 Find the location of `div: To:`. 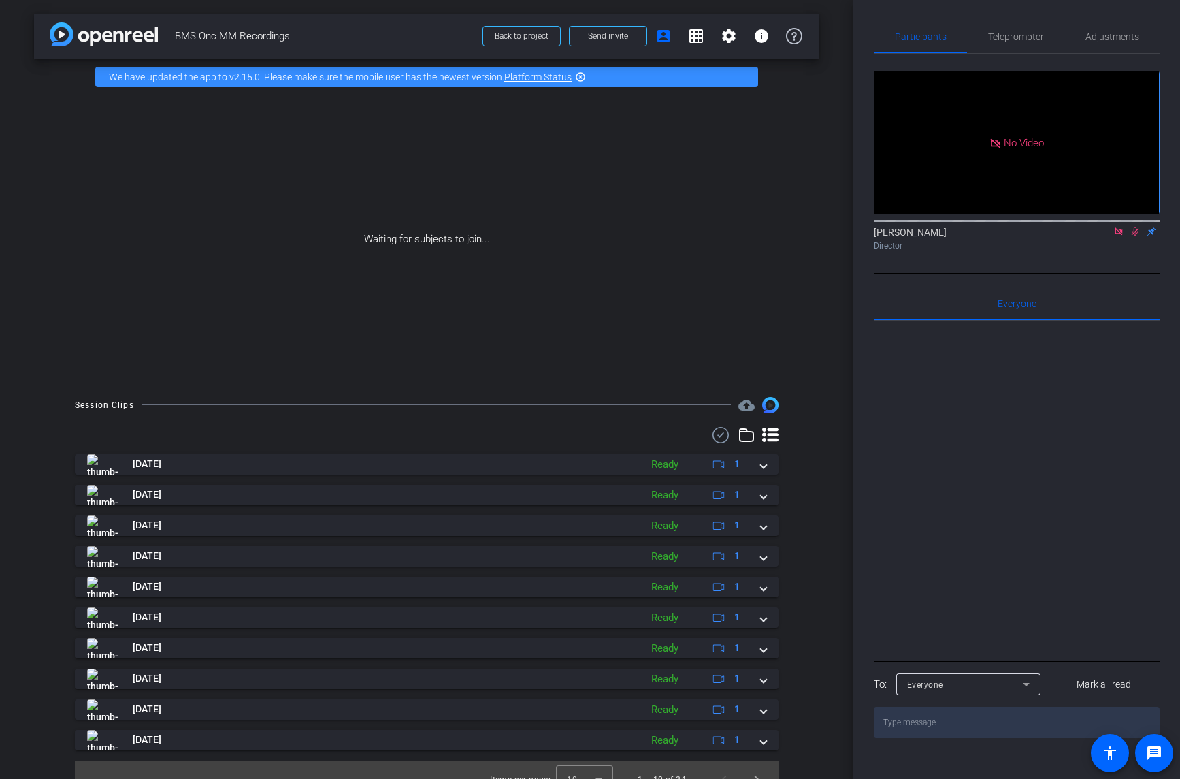

div: To: is located at coordinates (880, 684).